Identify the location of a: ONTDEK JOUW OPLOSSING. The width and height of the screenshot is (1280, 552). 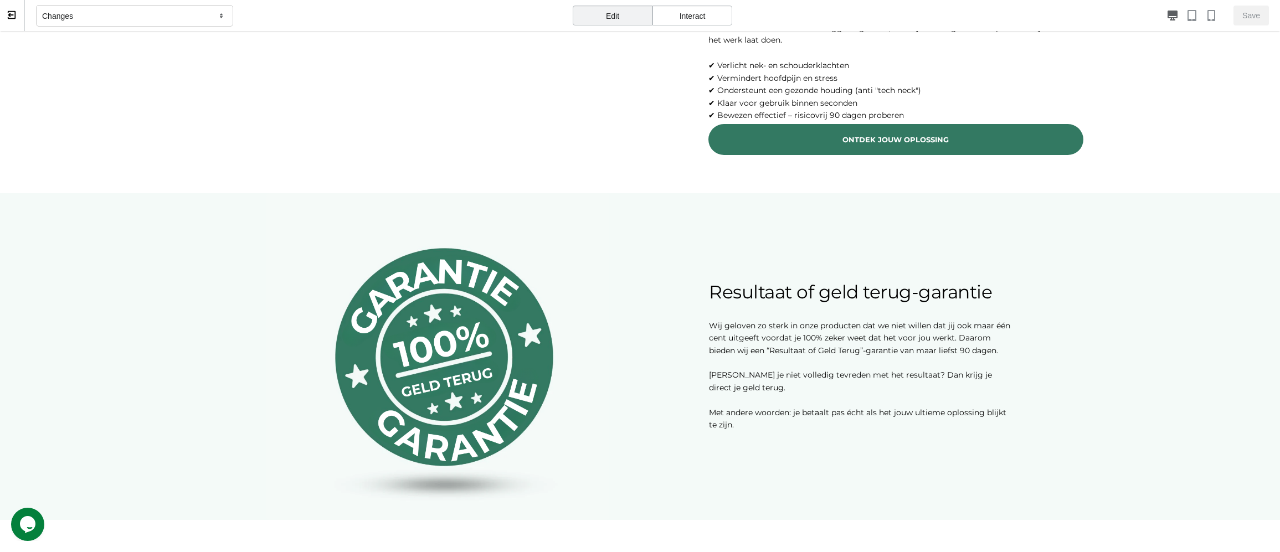
(896, 108).